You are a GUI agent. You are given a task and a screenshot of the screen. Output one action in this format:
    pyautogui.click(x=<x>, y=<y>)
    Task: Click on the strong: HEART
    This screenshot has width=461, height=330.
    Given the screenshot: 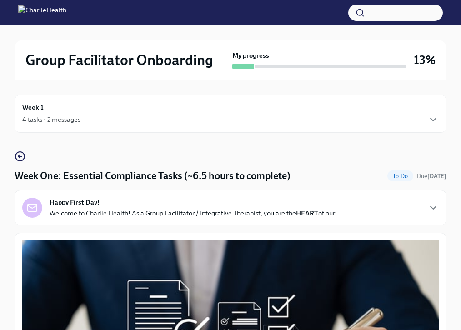 What is the action you would take?
    pyautogui.click(x=307, y=213)
    